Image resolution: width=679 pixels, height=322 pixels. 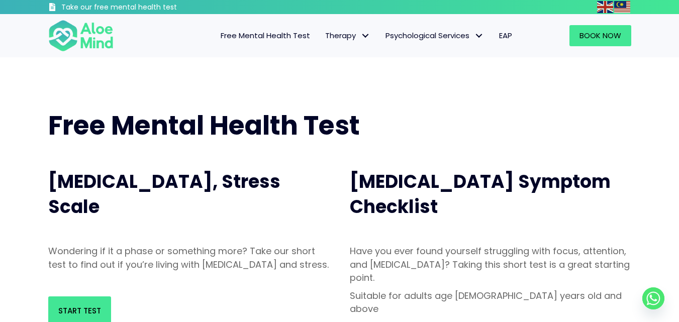 What do you see at coordinates (605, 7) in the screenshot?
I see `img: en` at bounding box center [605, 7].